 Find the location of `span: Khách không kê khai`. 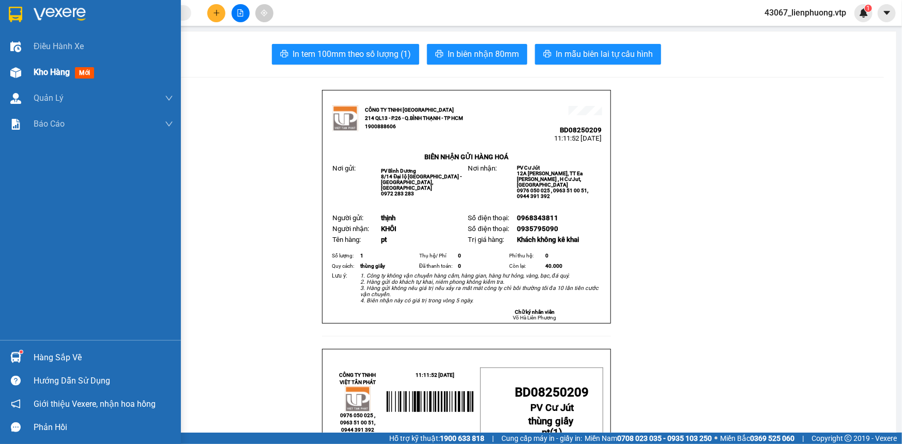

span: Khách không kê khai is located at coordinates (548, 239).